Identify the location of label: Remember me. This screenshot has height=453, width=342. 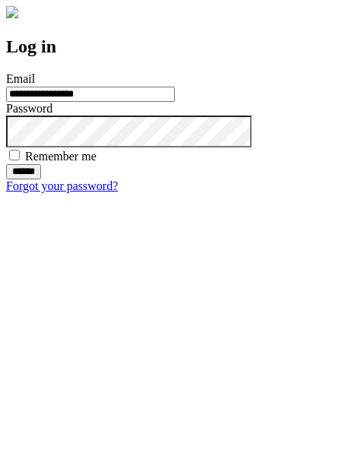
(61, 156).